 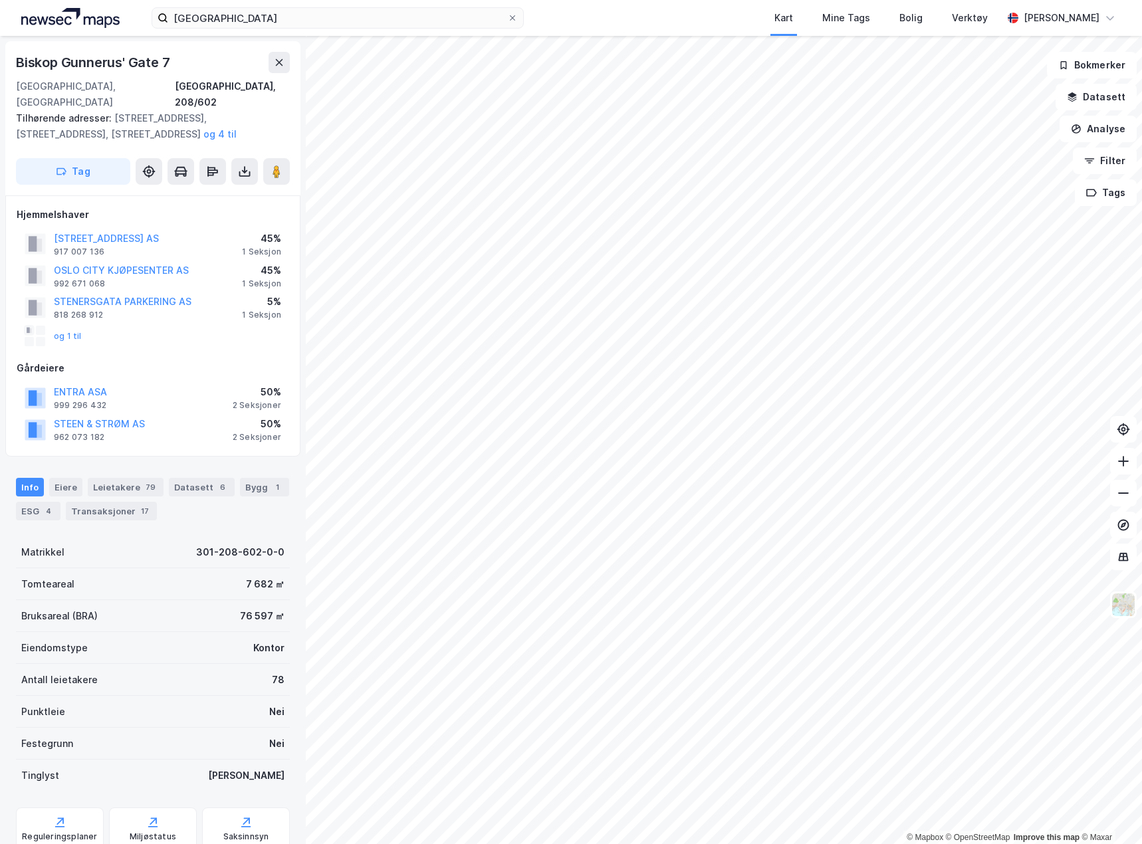 What do you see at coordinates (278, 680) in the screenshot?
I see `div: 78` at bounding box center [278, 680].